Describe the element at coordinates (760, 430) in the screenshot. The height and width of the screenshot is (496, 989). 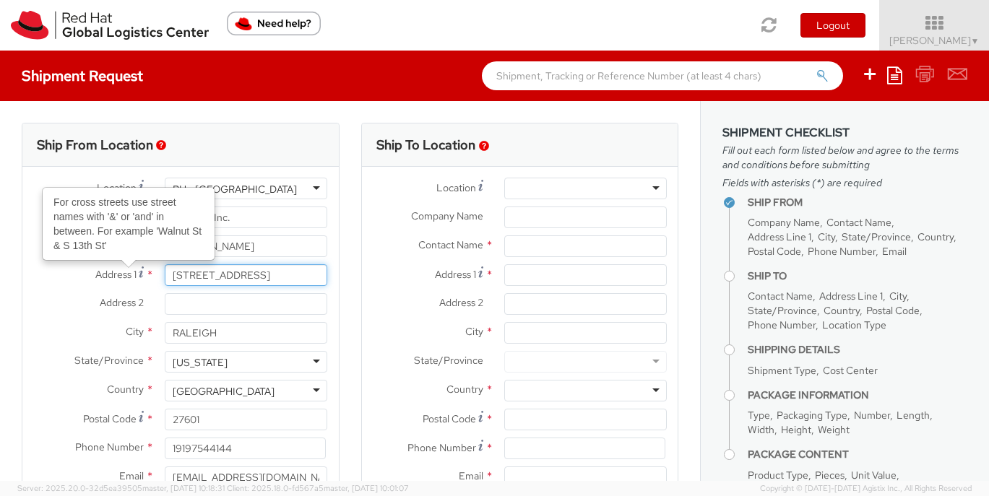
I see `span: Width` at that location.